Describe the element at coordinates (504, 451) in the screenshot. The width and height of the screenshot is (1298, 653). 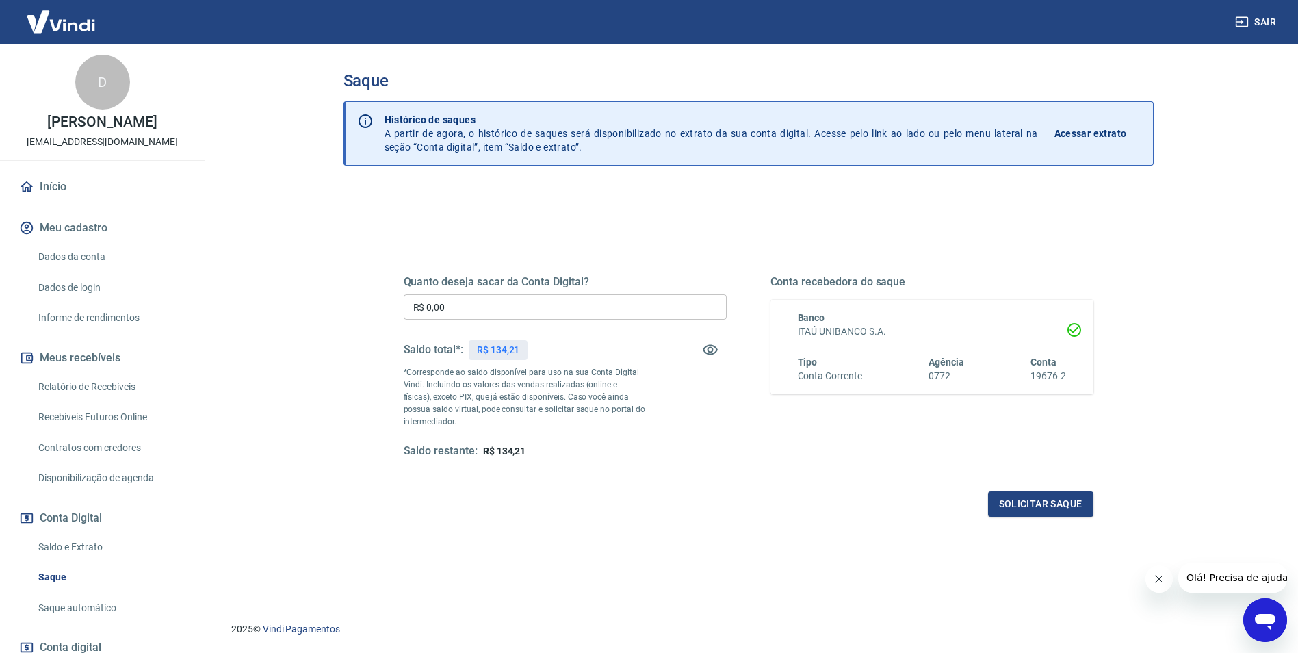
I see `span: R$ 134,21` at that location.